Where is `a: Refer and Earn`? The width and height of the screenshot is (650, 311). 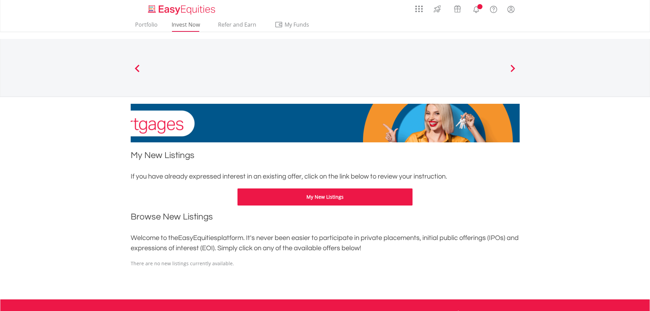 a: Refer and Earn is located at coordinates (237, 26).